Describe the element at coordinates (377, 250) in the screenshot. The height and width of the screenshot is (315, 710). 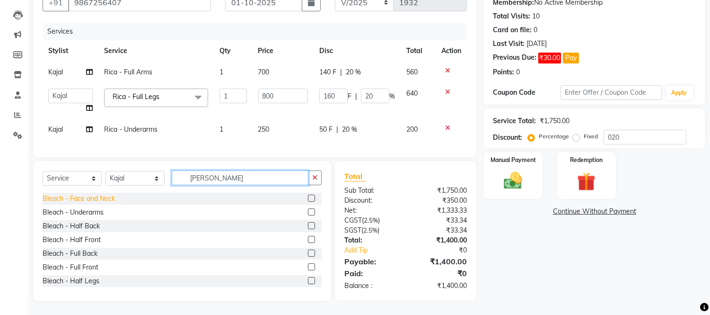
I see `a: Add Tip` at that location.